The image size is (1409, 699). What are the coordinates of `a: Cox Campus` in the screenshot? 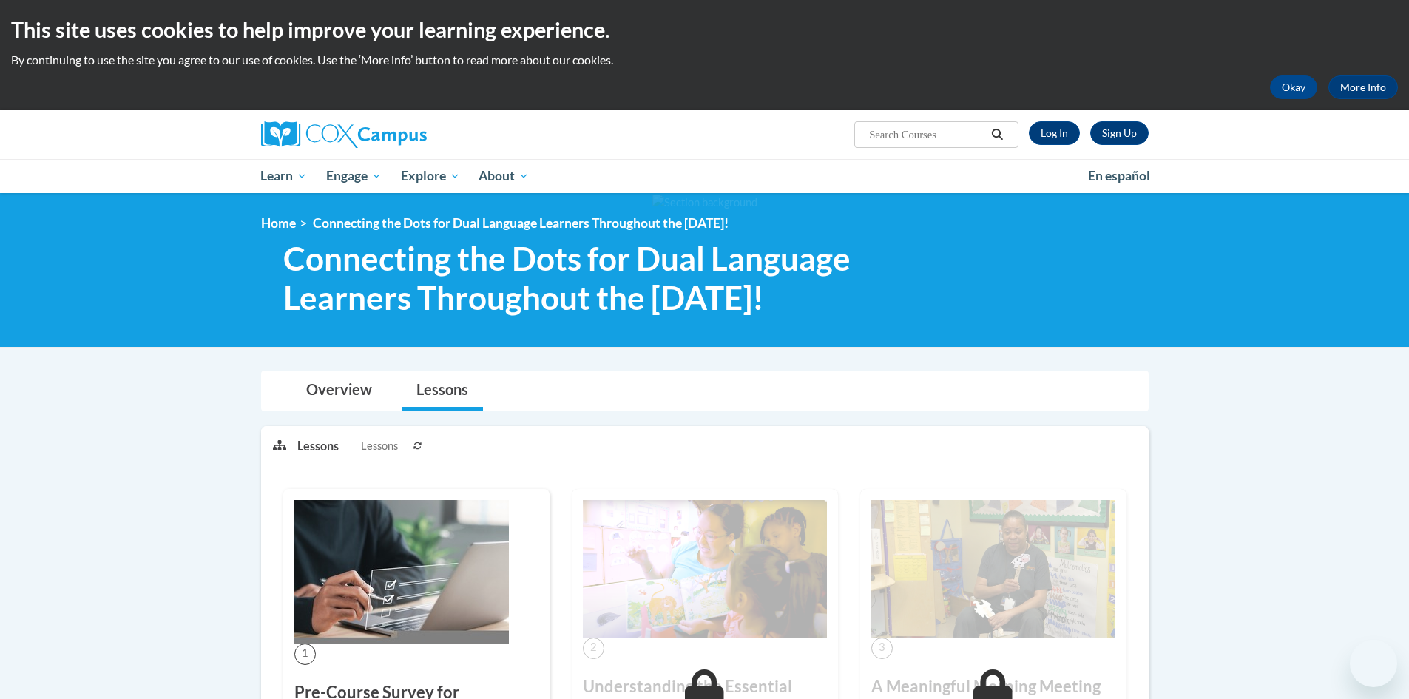 It's located at (401, 135).